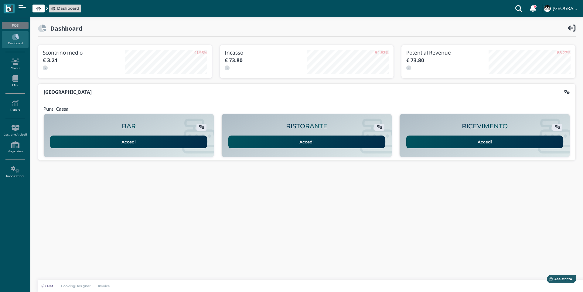 The height and width of the screenshot is (292, 583). I want to click on h2: BAR, so click(129, 126).